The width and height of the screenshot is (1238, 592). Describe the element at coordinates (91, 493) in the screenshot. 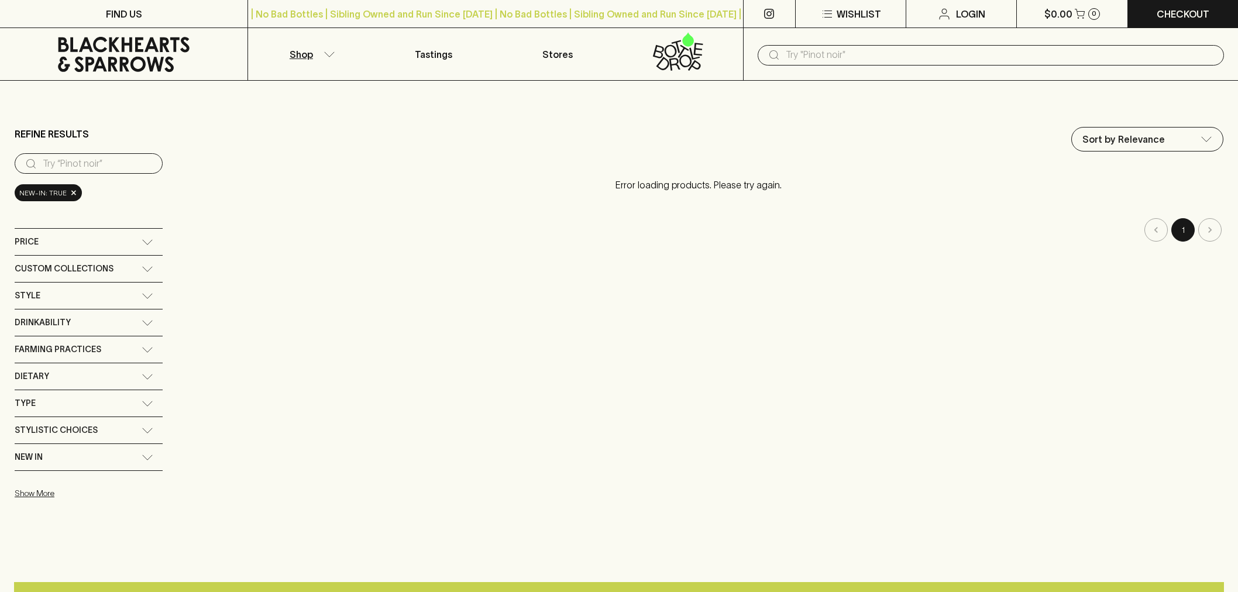

I see `button: Show More` at that location.